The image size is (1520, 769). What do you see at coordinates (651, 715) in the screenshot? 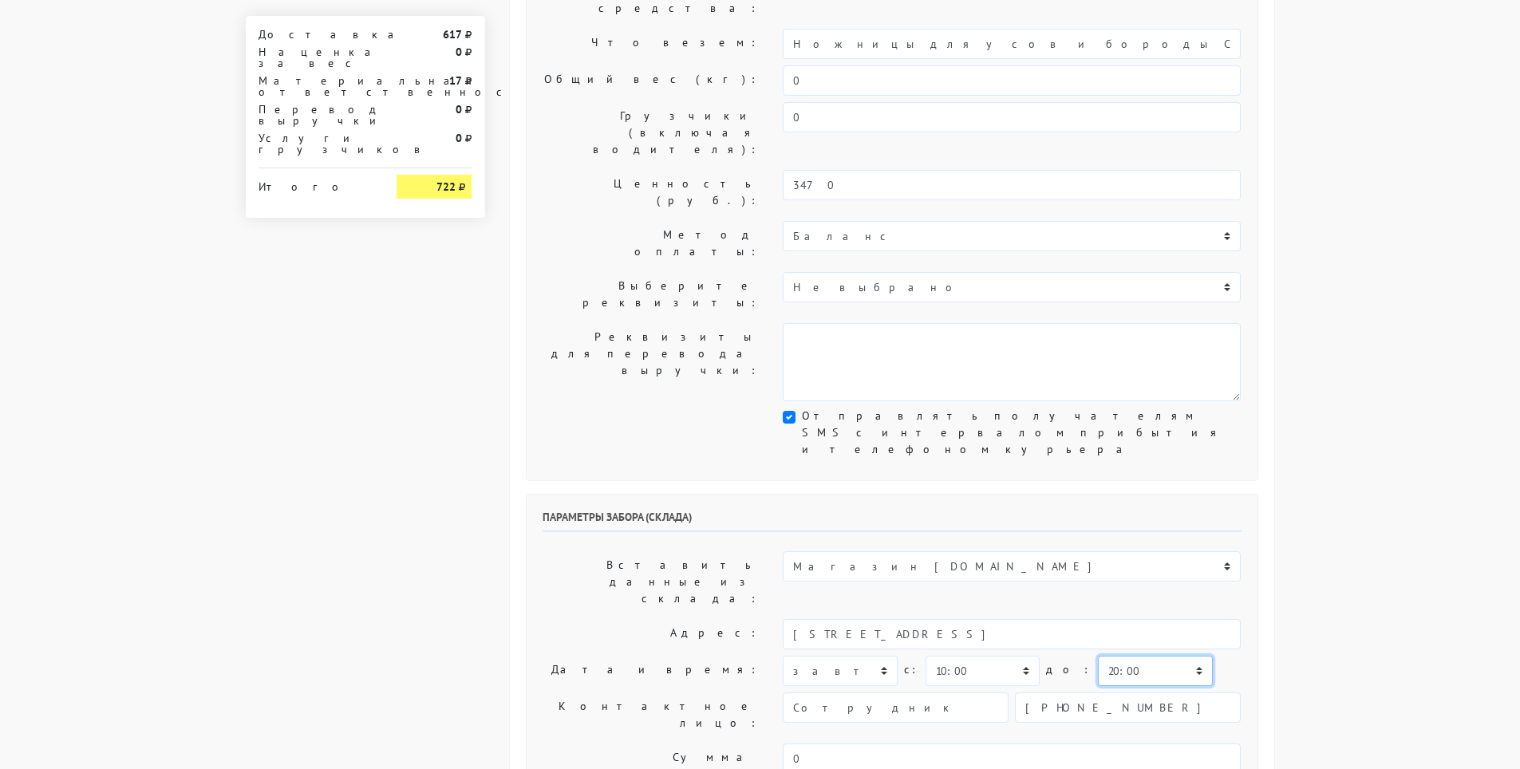
I see `label: Контактное лицо:` at bounding box center [651, 715].